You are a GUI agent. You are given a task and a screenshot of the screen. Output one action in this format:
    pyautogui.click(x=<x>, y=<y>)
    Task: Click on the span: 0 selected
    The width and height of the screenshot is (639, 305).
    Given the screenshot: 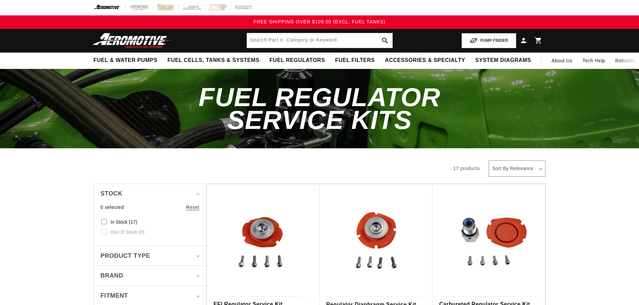 What is the action you would take?
    pyautogui.click(x=112, y=208)
    